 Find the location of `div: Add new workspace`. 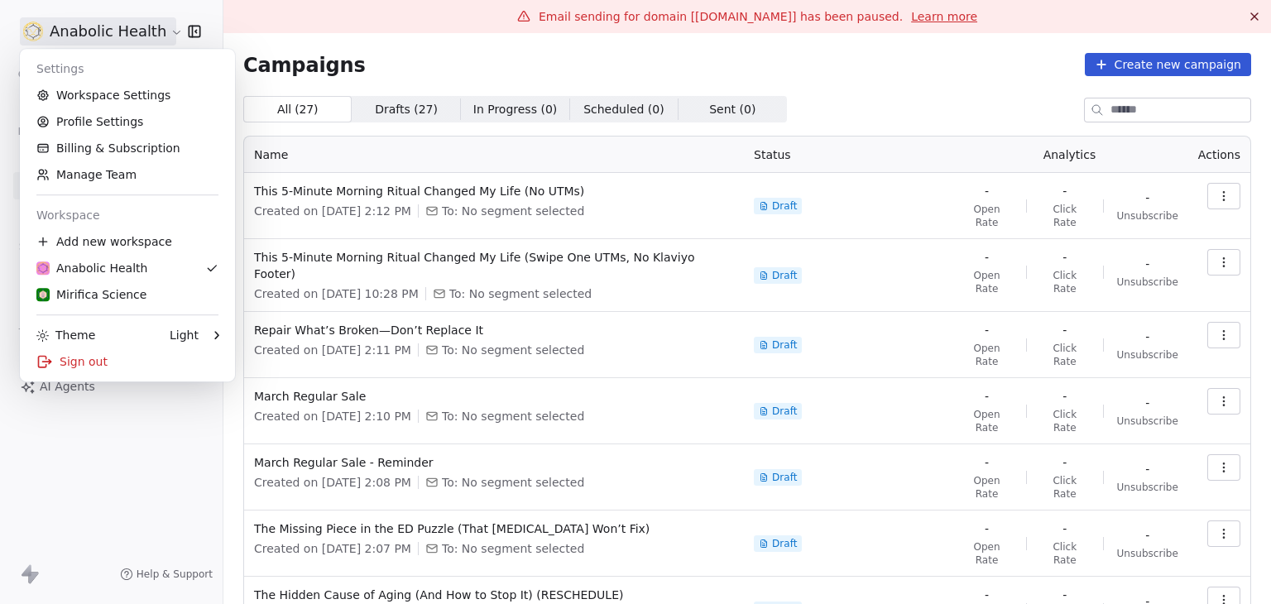

div: Add new workspace is located at coordinates (127, 242).